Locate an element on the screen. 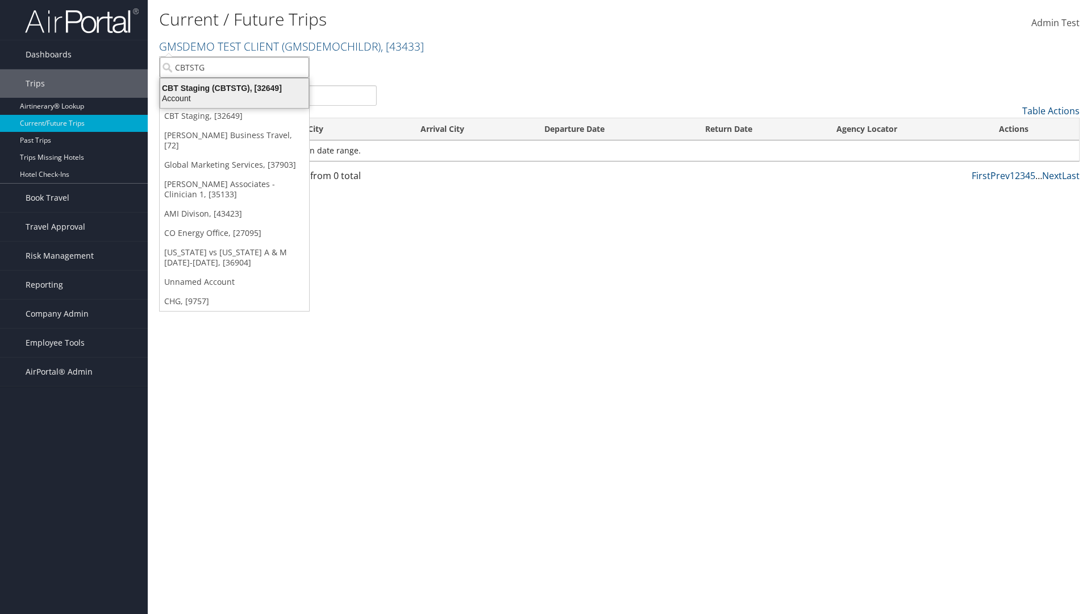 This screenshot has height=614, width=1091. th: Arrival City: activate to sort column ascending is located at coordinates (472, 129).